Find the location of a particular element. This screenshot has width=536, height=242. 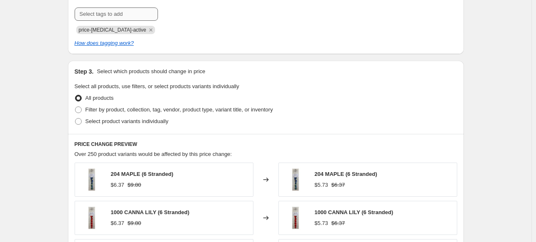

i: How does tagging work? is located at coordinates (104, 43).